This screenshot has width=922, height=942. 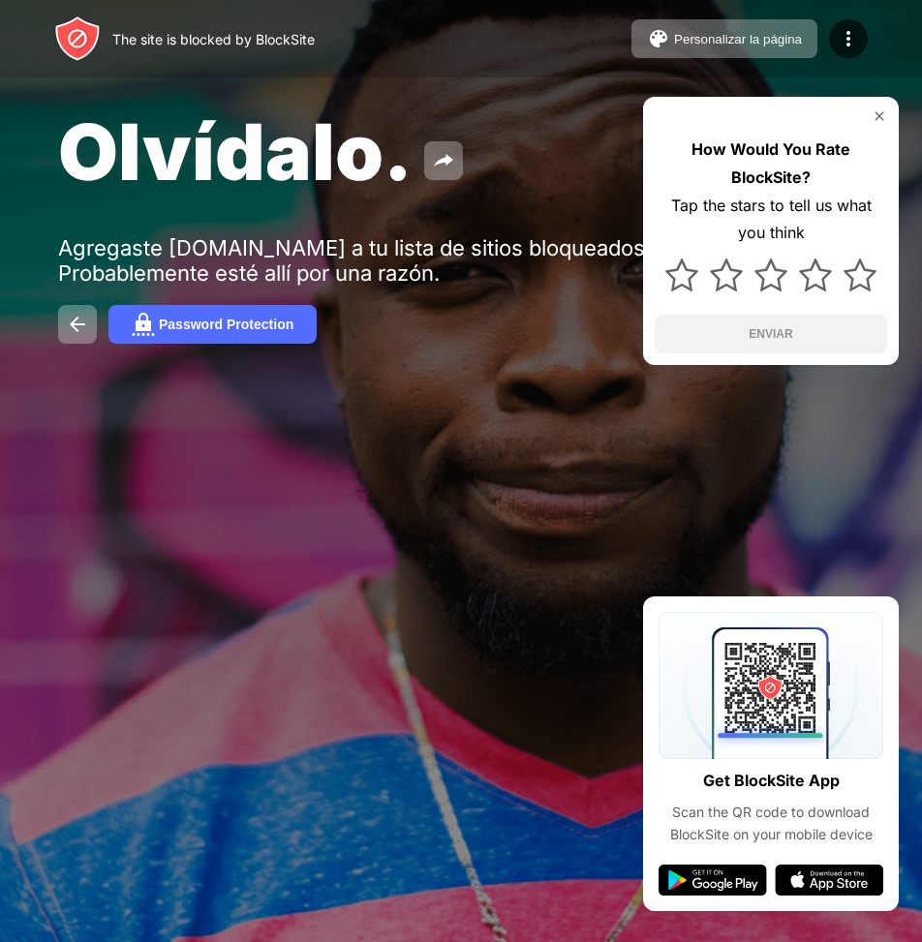 I want to click on img: qrcode.svg, so click(x=771, y=686).